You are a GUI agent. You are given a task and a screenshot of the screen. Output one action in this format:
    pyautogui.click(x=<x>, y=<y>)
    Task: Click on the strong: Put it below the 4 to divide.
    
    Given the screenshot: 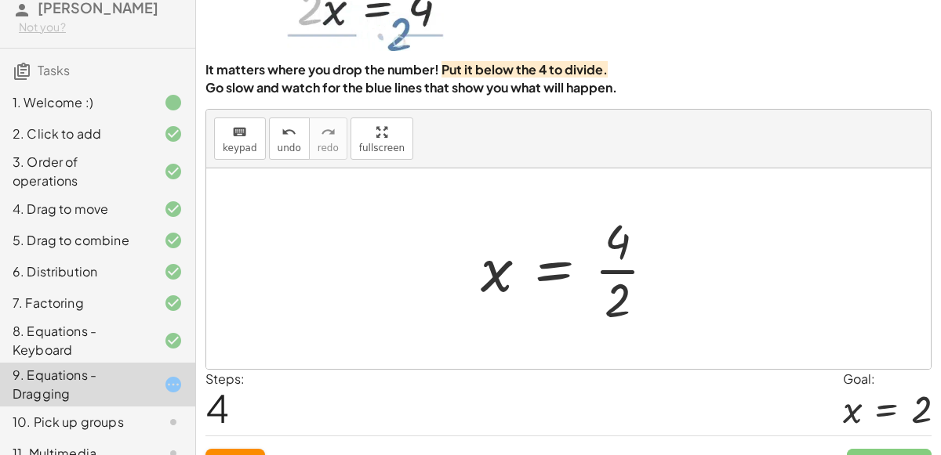 What is the action you would take?
    pyautogui.click(x=524, y=69)
    